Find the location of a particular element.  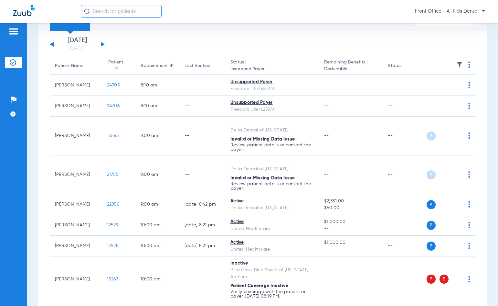

input: Search for patients is located at coordinates (121, 11).